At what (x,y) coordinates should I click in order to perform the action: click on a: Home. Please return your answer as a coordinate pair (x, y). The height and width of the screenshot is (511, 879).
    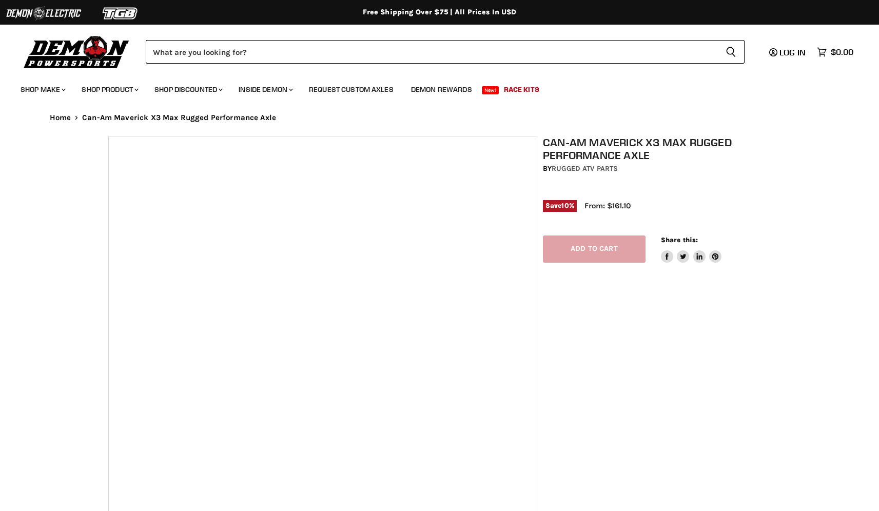
    Looking at the image, I should click on (61, 117).